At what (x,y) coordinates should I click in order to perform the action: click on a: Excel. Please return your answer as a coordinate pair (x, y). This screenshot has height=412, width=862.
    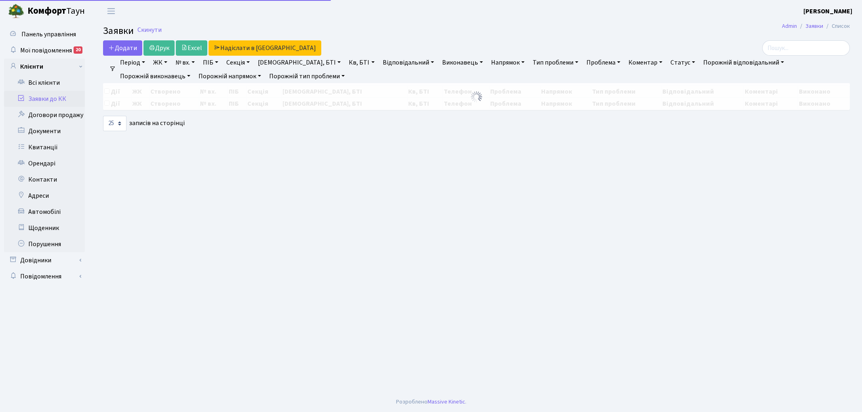
    Looking at the image, I should click on (191, 48).